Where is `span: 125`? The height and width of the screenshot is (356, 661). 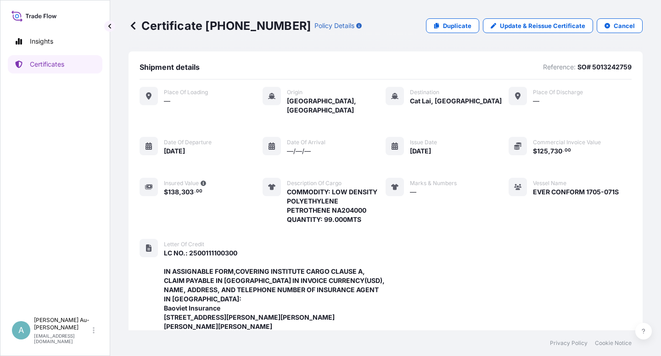
span: 125 is located at coordinates (542, 151).